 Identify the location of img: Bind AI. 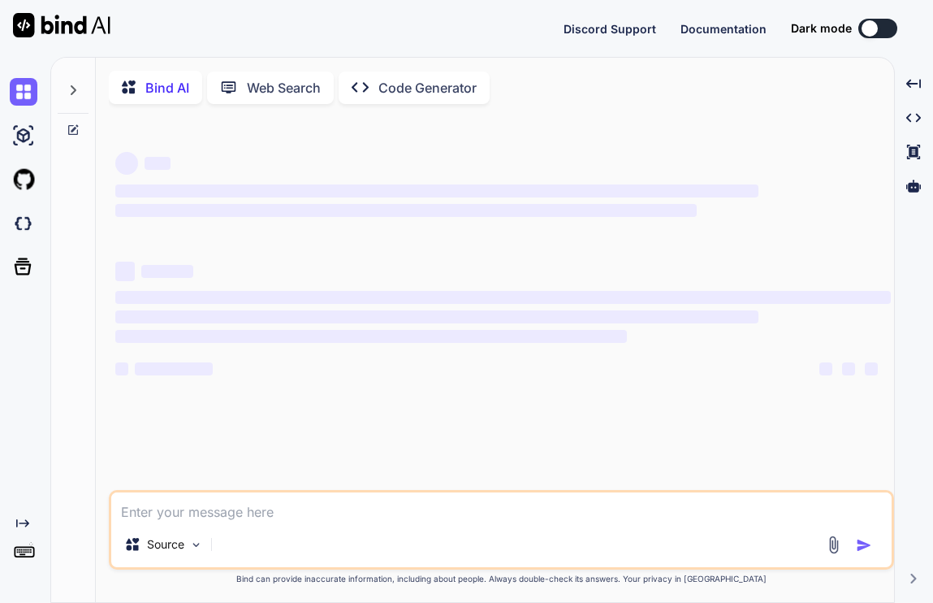
(62, 25).